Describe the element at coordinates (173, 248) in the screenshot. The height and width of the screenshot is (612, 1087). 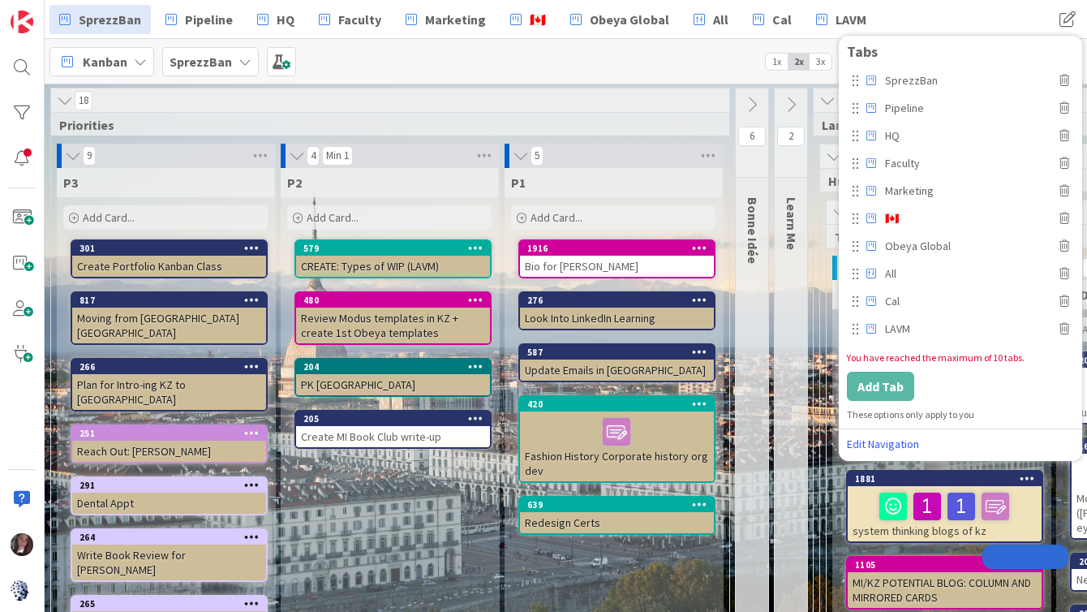
I see `div: 301` at that location.